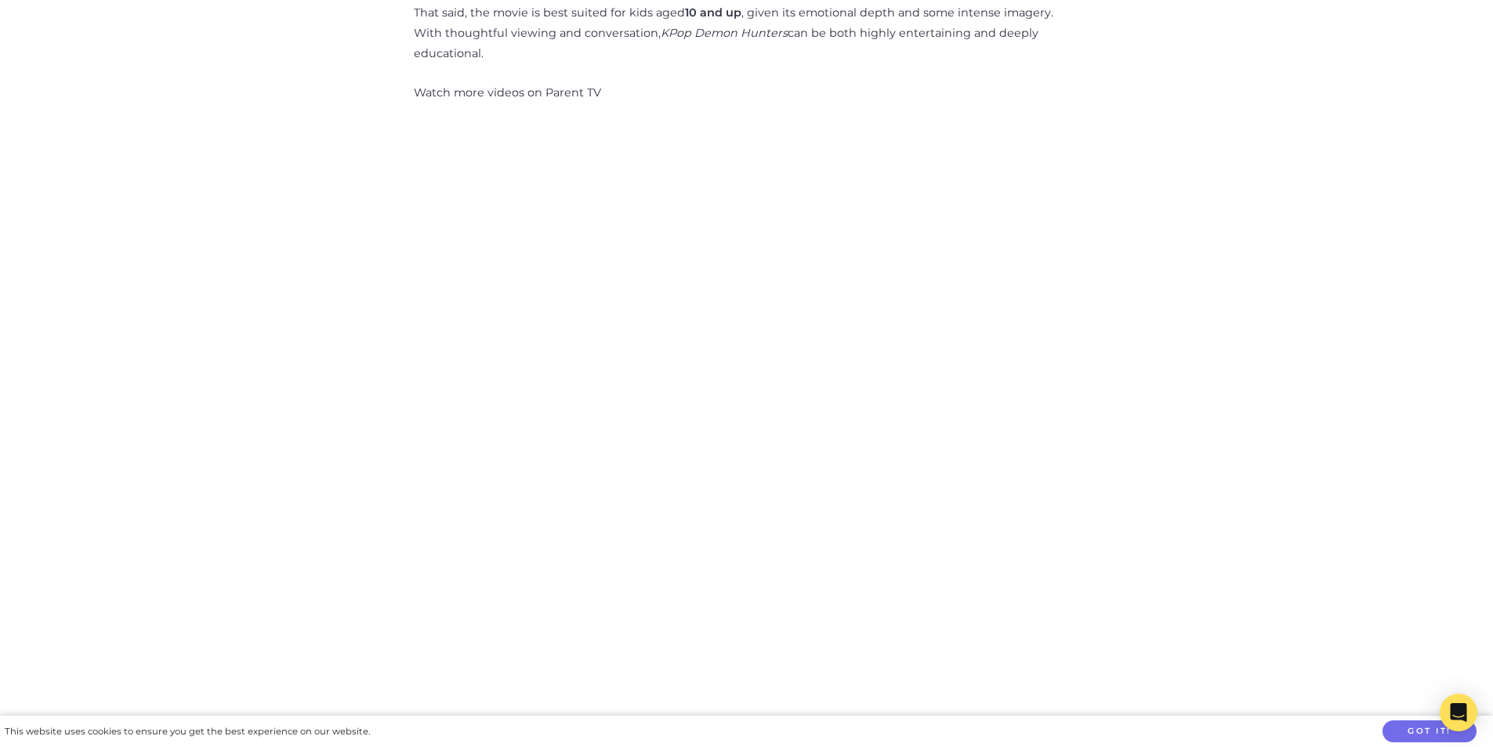  What do you see at coordinates (747, 34) in the screenshot?
I see `p: That said, the movie is best suited for kids aged , given its emotional depth and some intense im...` at bounding box center [747, 34].